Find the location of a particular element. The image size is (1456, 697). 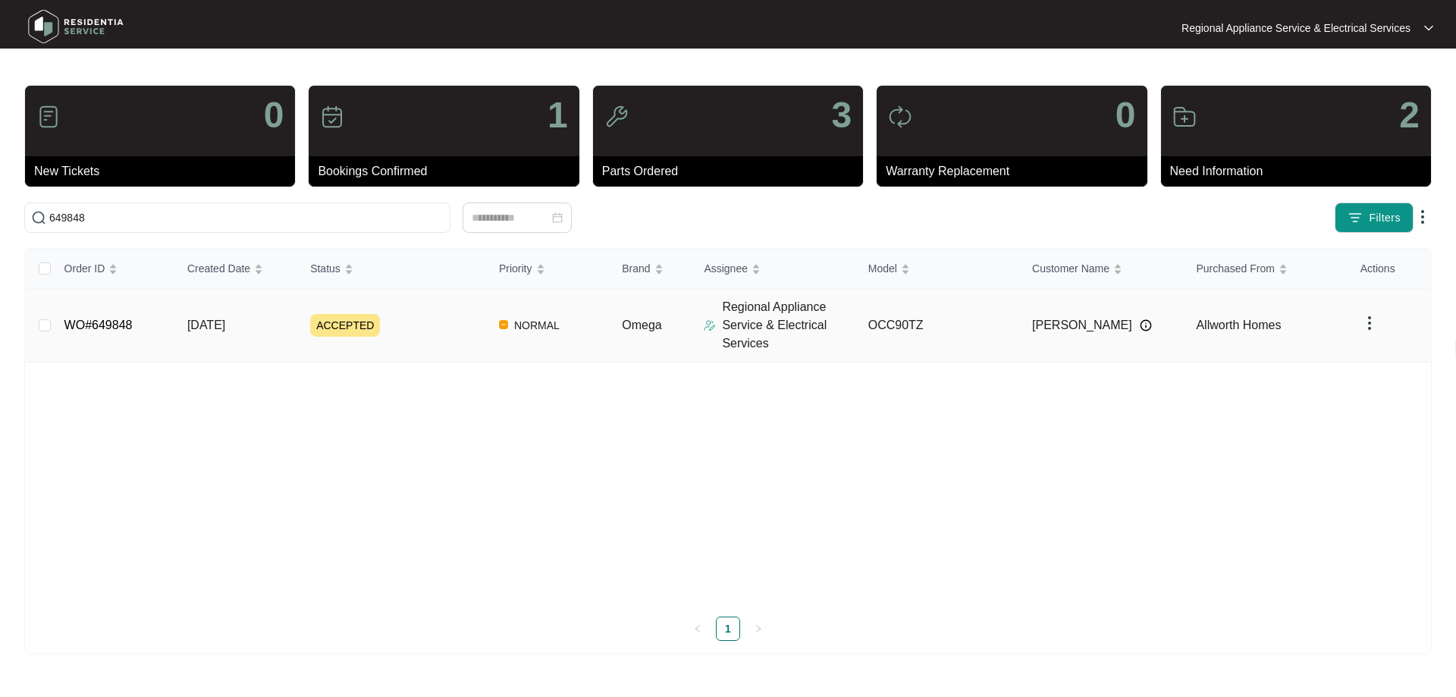

span: Brand is located at coordinates (636, 269).